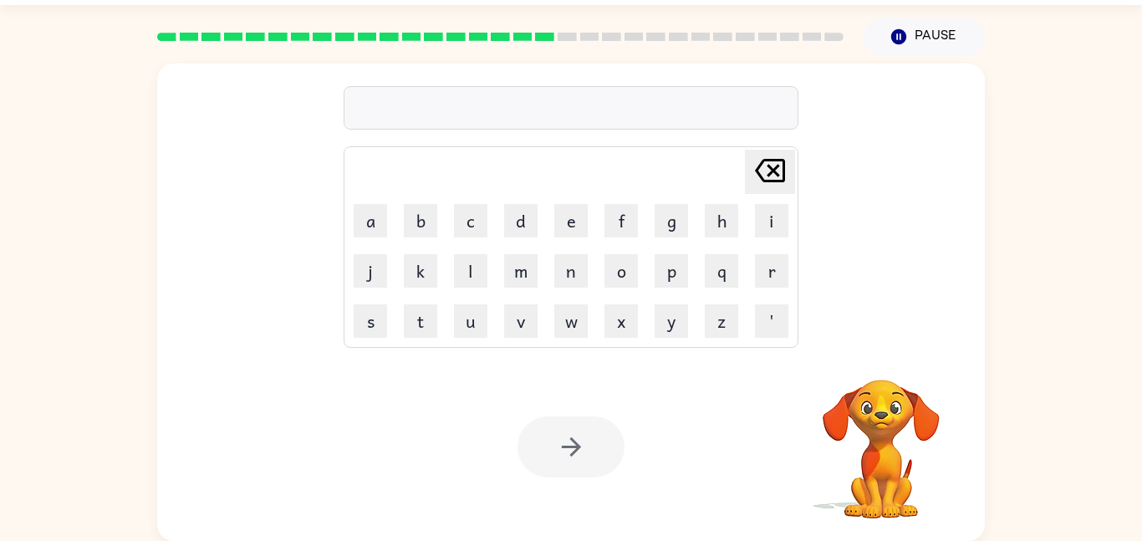  I want to click on button: Pause, so click(924, 37).